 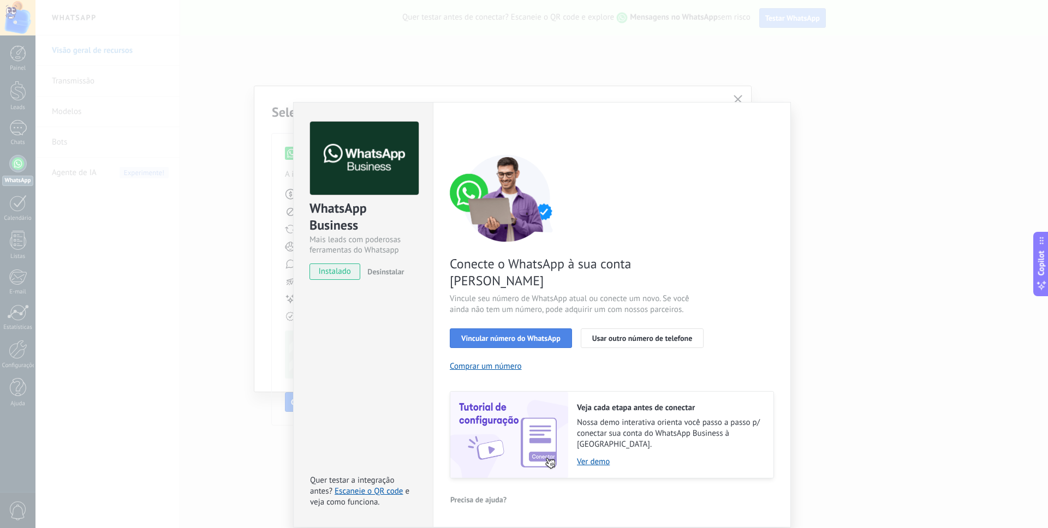 What do you see at coordinates (486, 366) in the screenshot?
I see `button: Comprar um número` at bounding box center [486, 366].